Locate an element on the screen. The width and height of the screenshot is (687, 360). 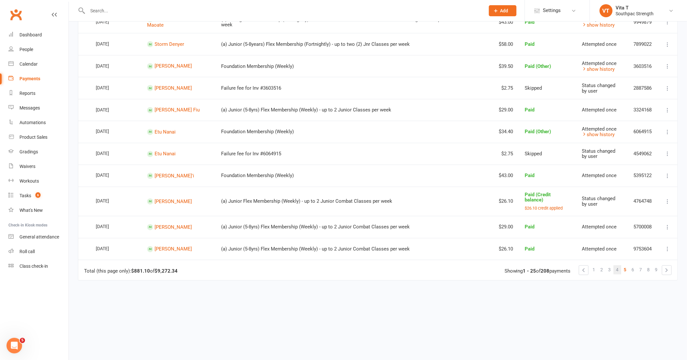
div: Payments is located at coordinates (30, 79).